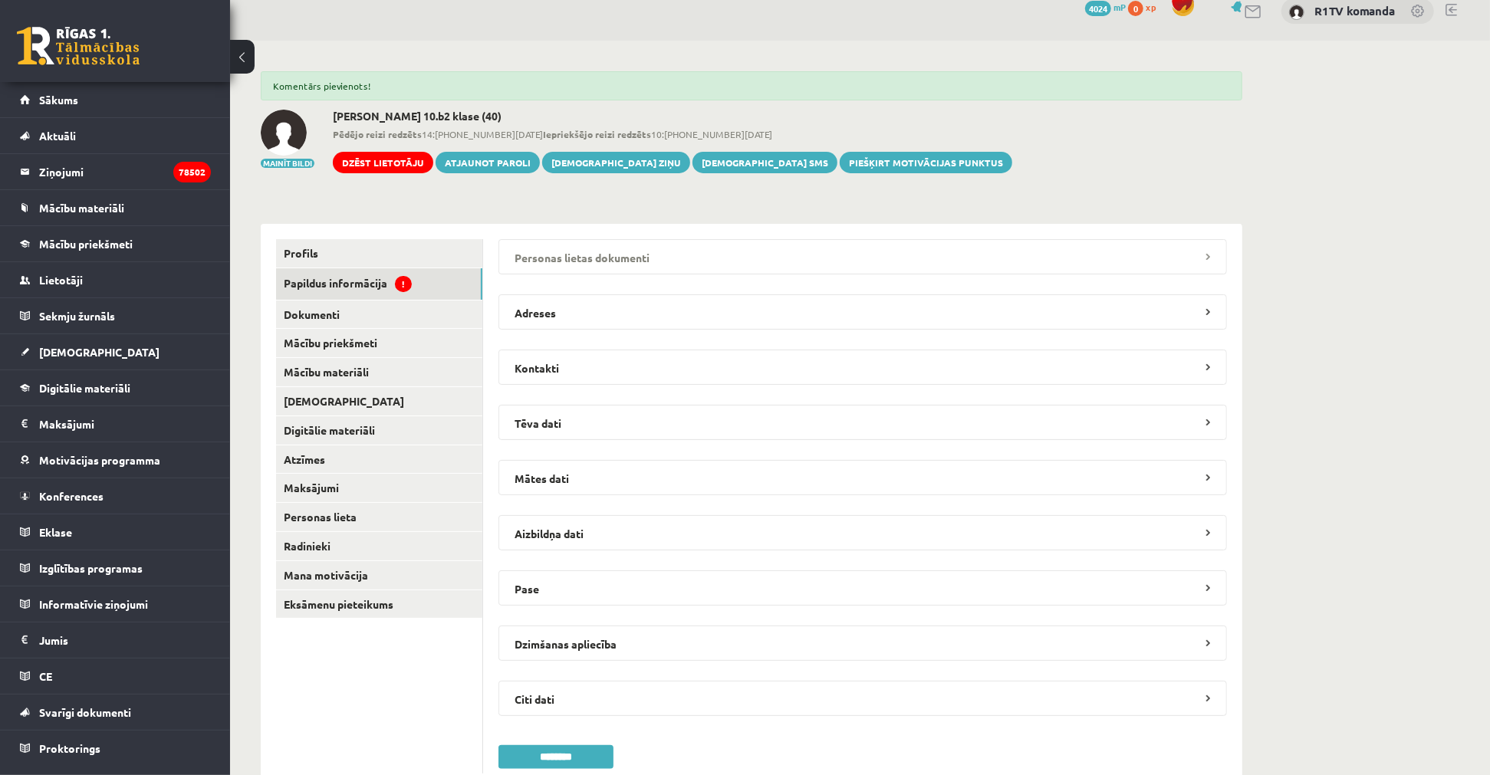 The width and height of the screenshot is (1490, 775). I want to click on i: 78502, so click(192, 172).